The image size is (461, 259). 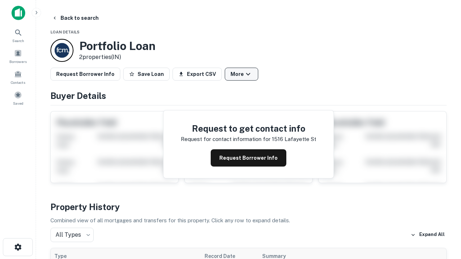 What do you see at coordinates (18, 56) in the screenshot?
I see `div: Borrowers` at bounding box center [18, 56].